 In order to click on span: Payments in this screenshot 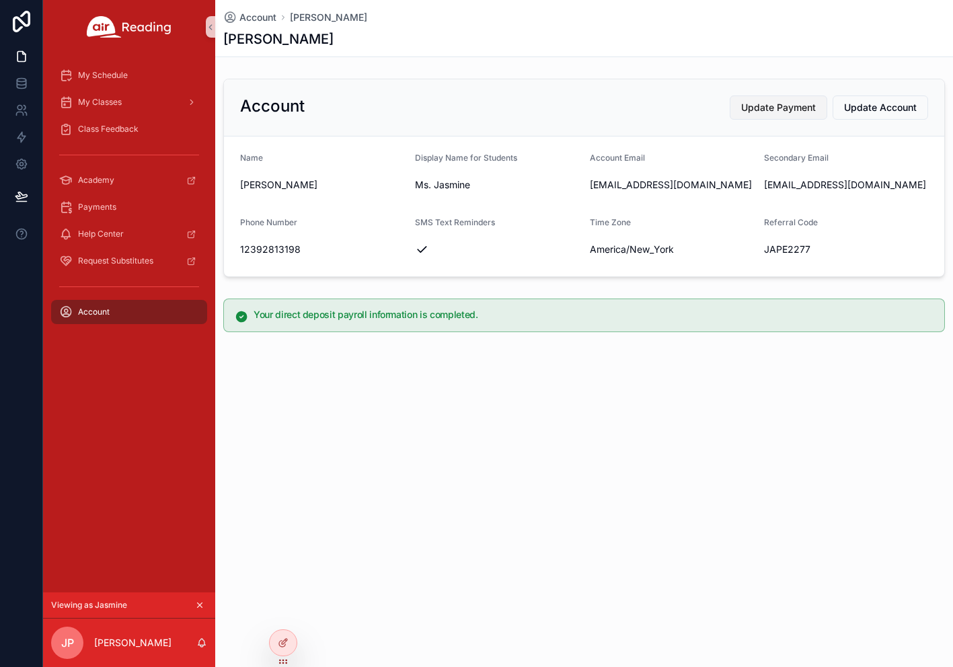, I will do `click(97, 207)`.